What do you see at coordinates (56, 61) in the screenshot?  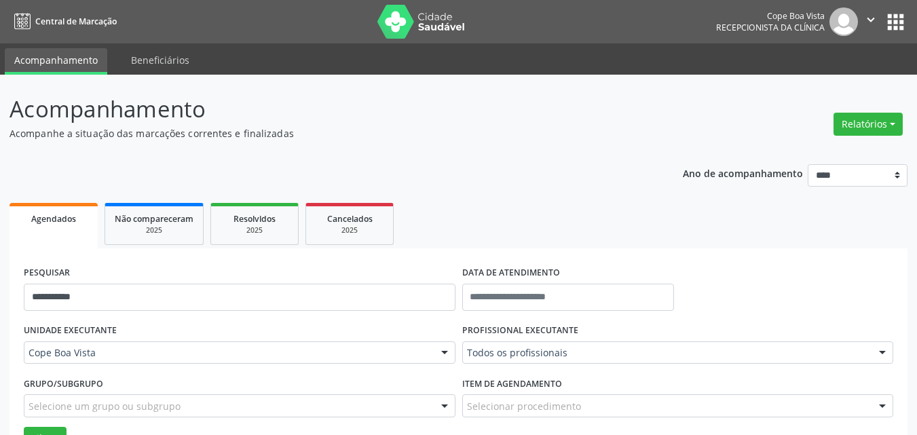 I see `a: Acompanhamento` at bounding box center [56, 61].